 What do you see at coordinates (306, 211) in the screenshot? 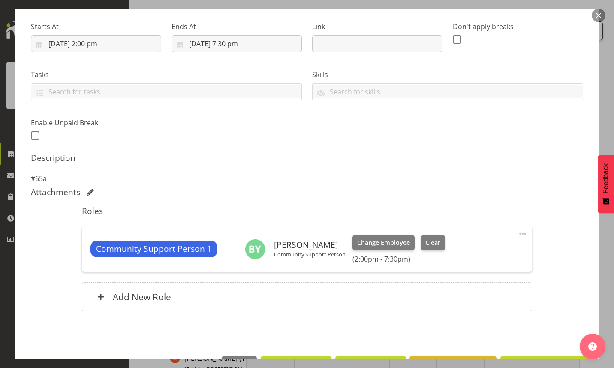
I see `h5: Roles` at bounding box center [306, 211].